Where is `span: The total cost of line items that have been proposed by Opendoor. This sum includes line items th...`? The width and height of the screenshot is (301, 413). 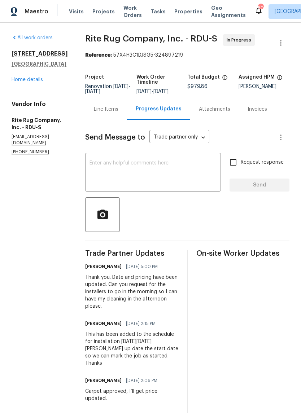 span: The total cost of line items that have been proposed by Opendoor. This sum includes line items th... is located at coordinates (225, 79).